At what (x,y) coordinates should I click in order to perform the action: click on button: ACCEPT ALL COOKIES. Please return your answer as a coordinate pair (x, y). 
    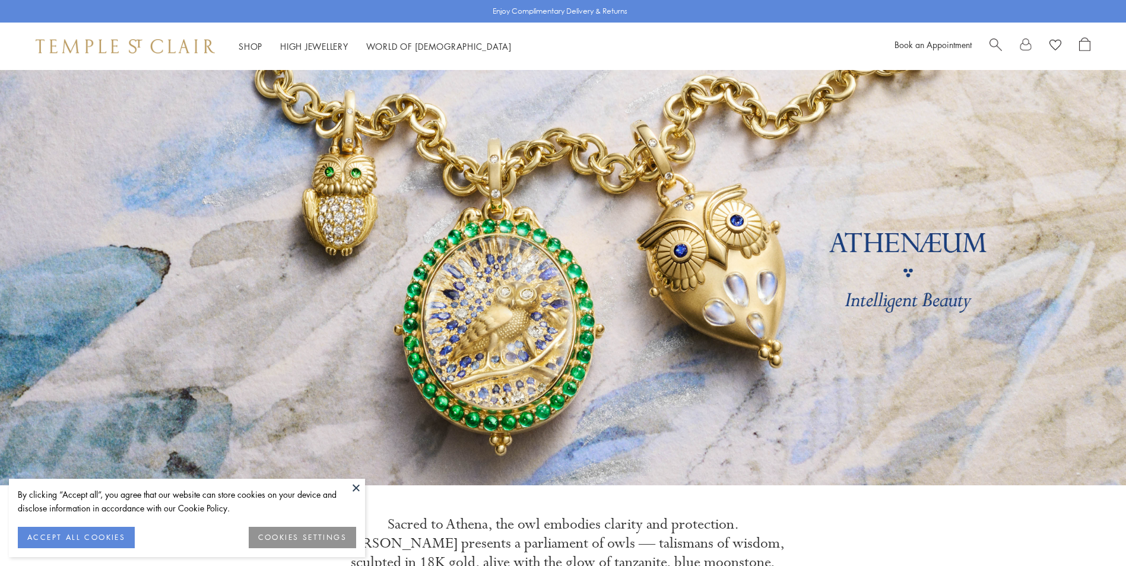
    Looking at the image, I should click on (76, 538).